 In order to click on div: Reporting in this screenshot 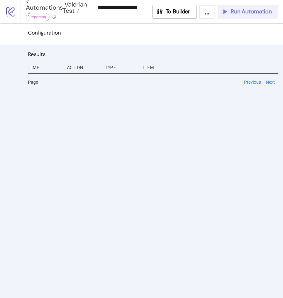, I will do `click(38, 17)`.